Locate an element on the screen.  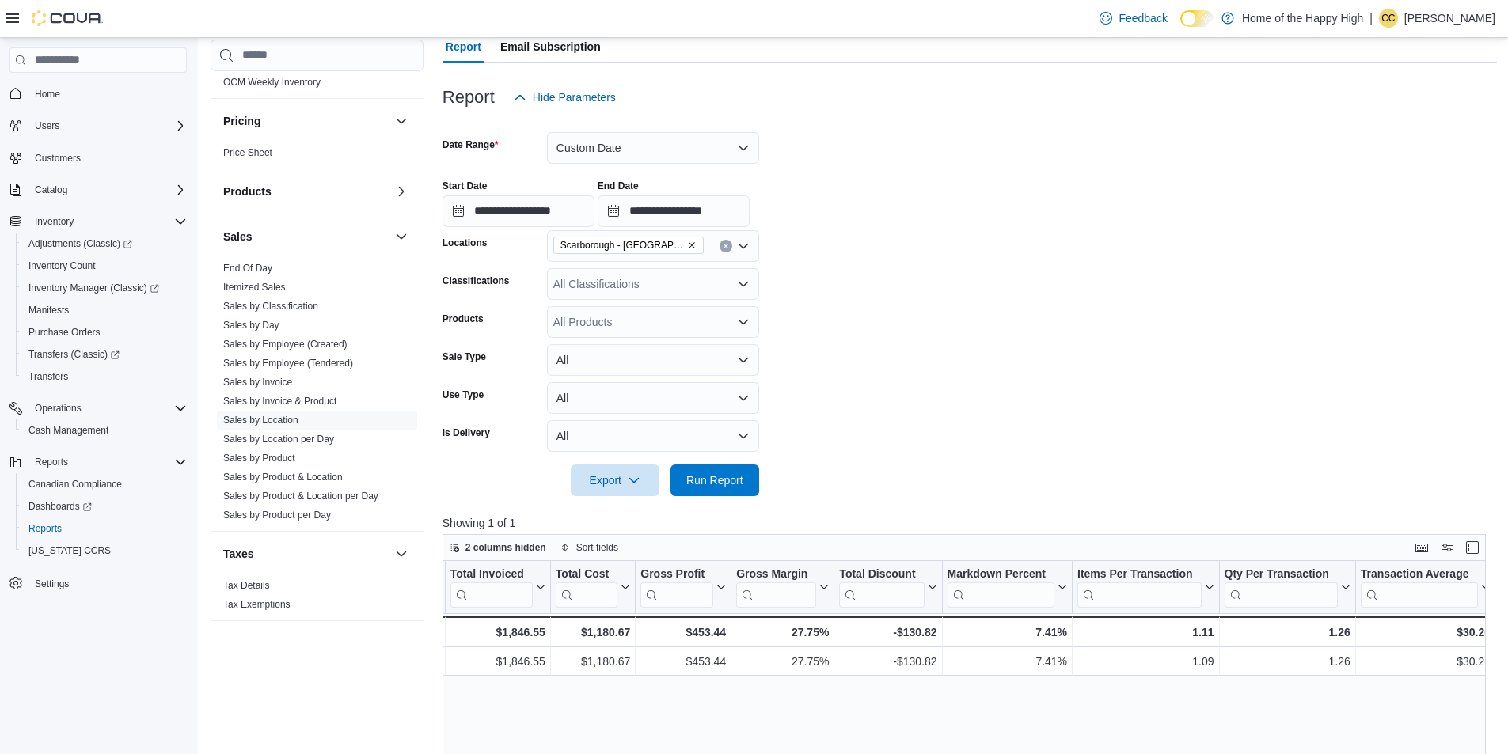
a: Sales by Invoice & Product is located at coordinates (279, 401).